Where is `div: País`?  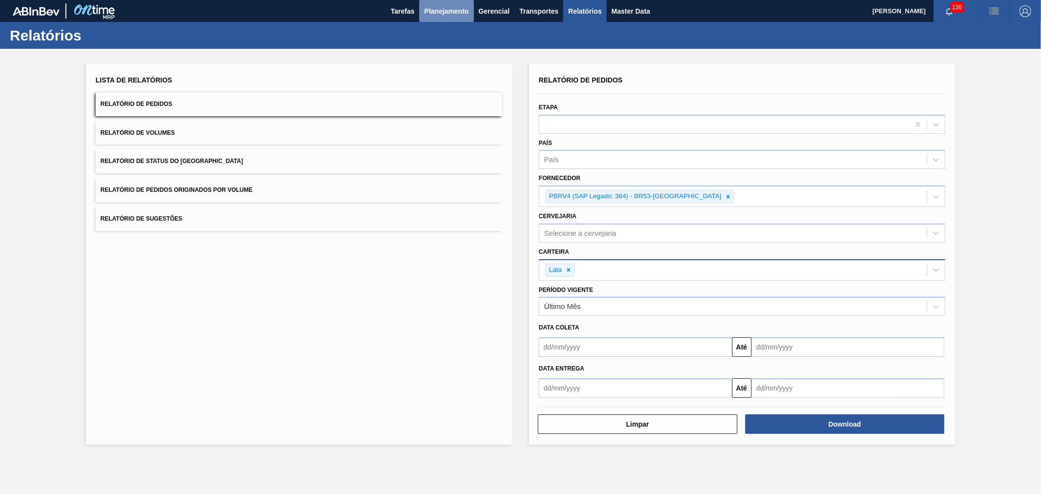
div: País is located at coordinates (551, 160).